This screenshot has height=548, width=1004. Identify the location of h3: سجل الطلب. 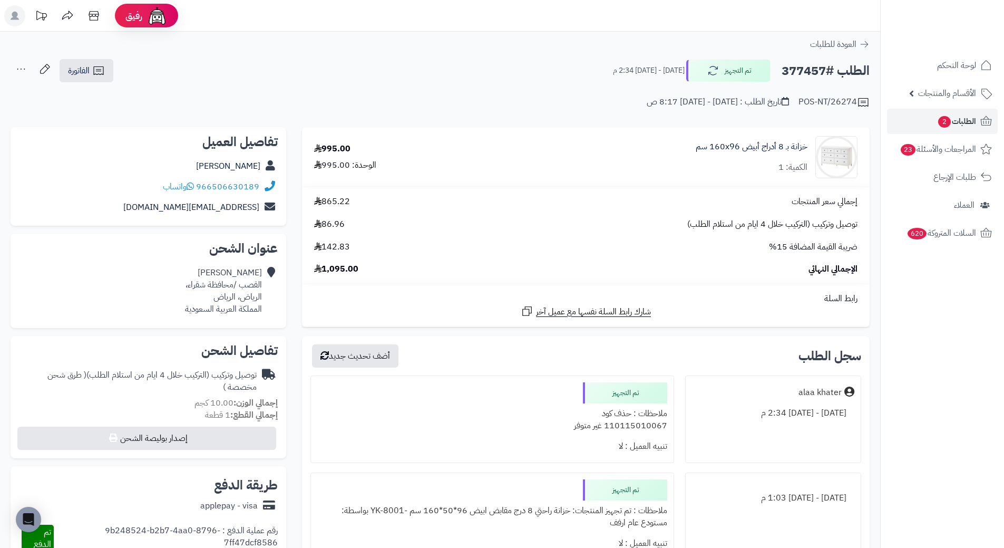
(830, 356).